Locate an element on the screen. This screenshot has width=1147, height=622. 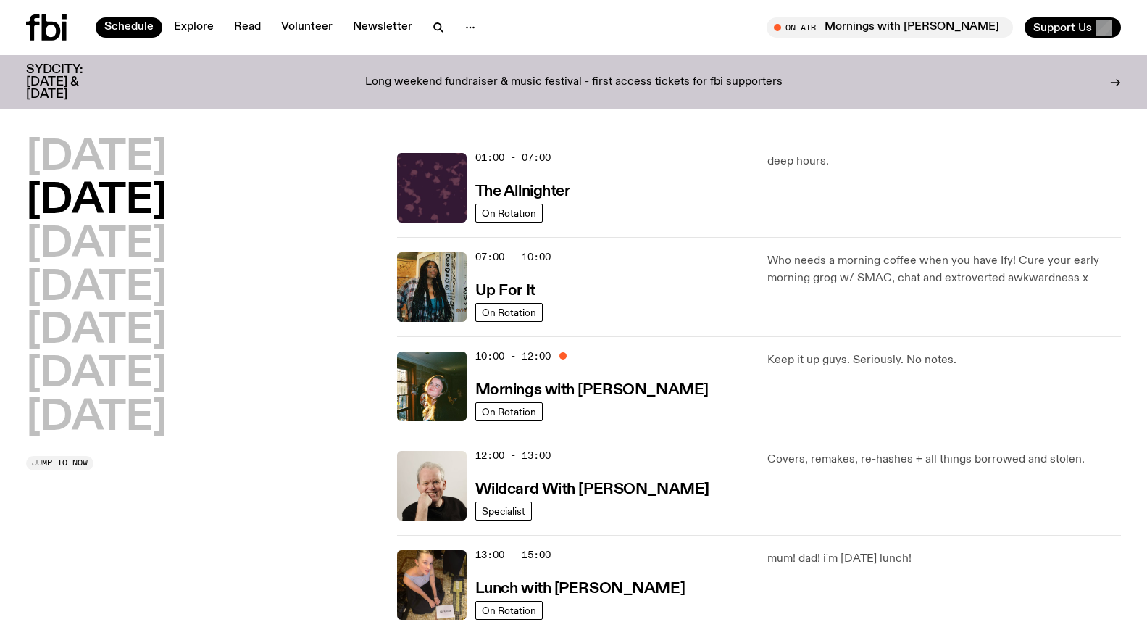
span: 13:00 - 15:00 is located at coordinates (513, 554).